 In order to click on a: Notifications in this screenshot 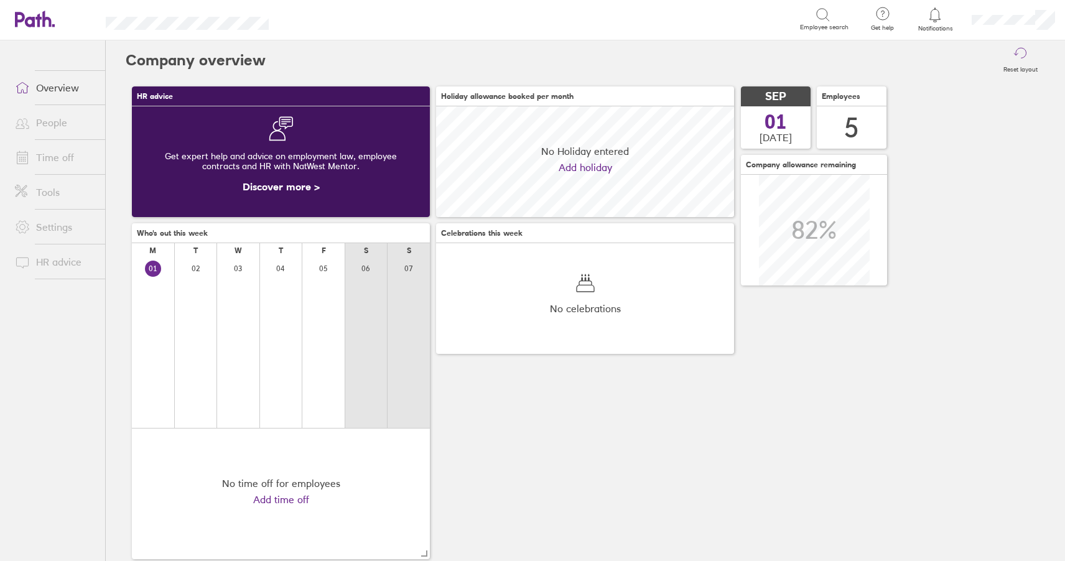, I will do `click(935, 19)`.